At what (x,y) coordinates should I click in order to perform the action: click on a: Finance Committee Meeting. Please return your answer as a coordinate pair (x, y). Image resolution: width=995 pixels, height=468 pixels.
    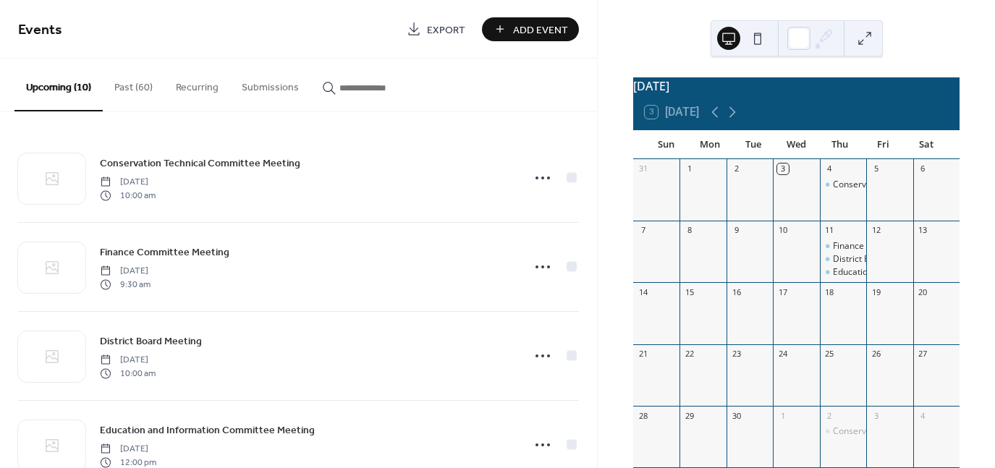
    Looking at the image, I should click on (164, 252).